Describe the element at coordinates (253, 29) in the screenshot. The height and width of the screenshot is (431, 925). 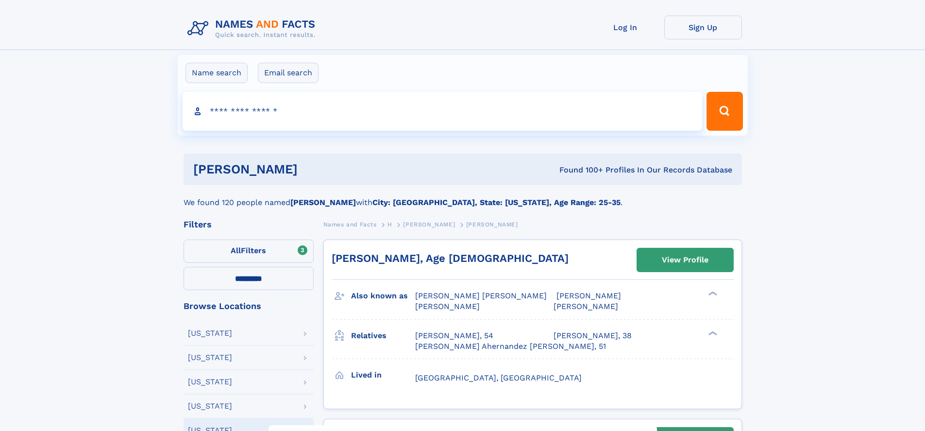
I see `img: Logo Names and Facts` at that location.